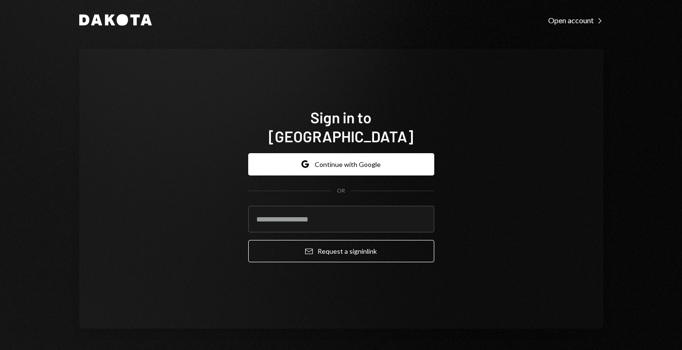 Image resolution: width=682 pixels, height=350 pixels. What do you see at coordinates (576, 20) in the screenshot?
I see `div: Open account` at bounding box center [576, 20].